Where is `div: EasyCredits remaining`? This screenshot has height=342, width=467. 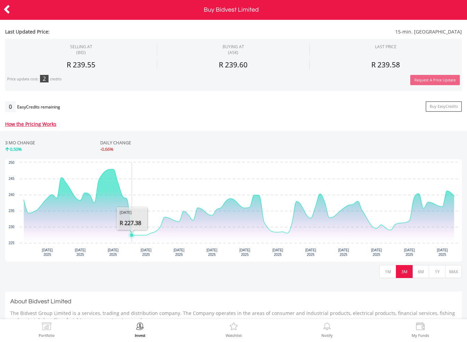 div: EasyCredits remaining is located at coordinates (39, 107).